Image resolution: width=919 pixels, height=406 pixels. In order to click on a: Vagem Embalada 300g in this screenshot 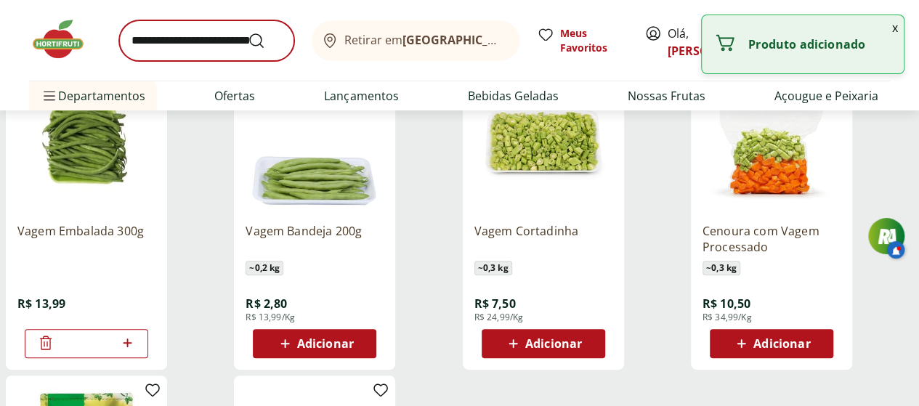, I will do `click(86, 239)`.